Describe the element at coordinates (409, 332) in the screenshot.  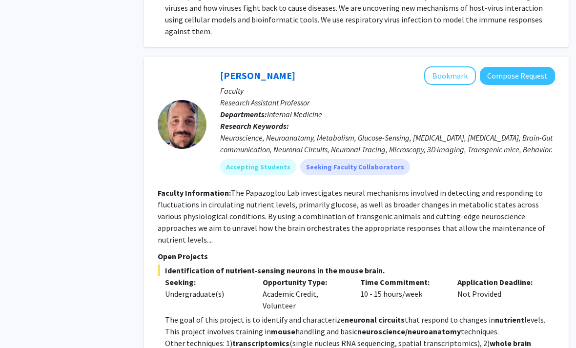
I see `strong: neuroscience/neuroanatomy` at that location.